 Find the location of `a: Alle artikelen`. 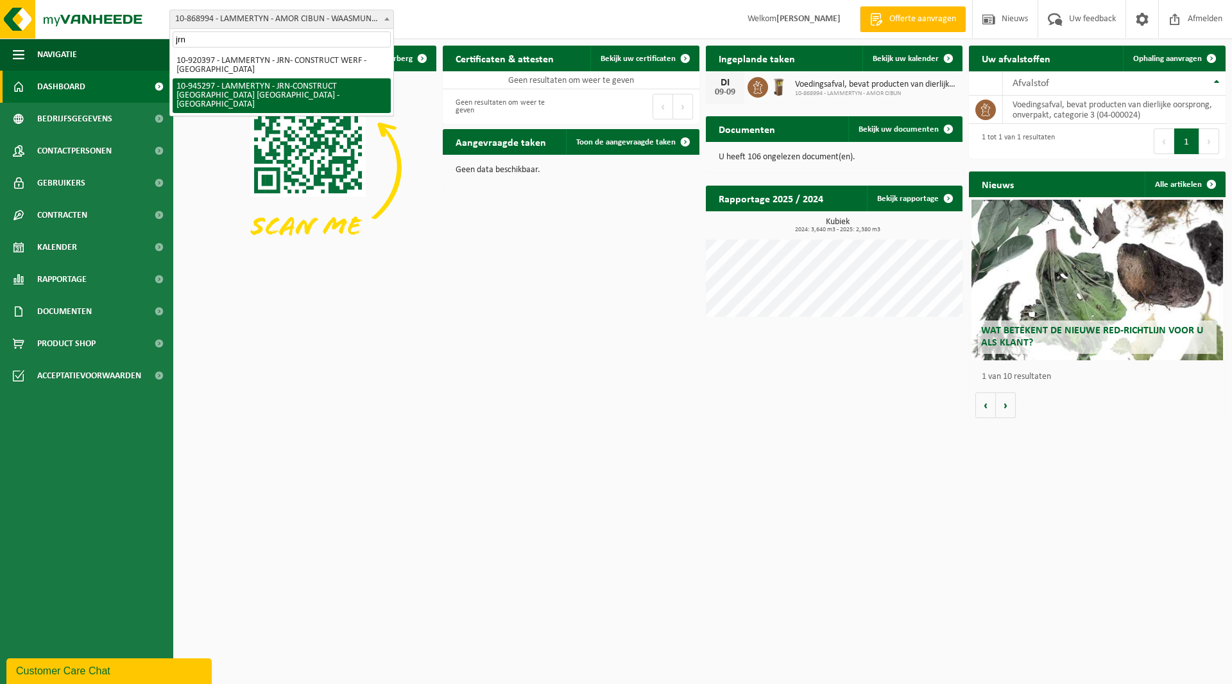

a: Alle artikelen is located at coordinates (1185, 184).